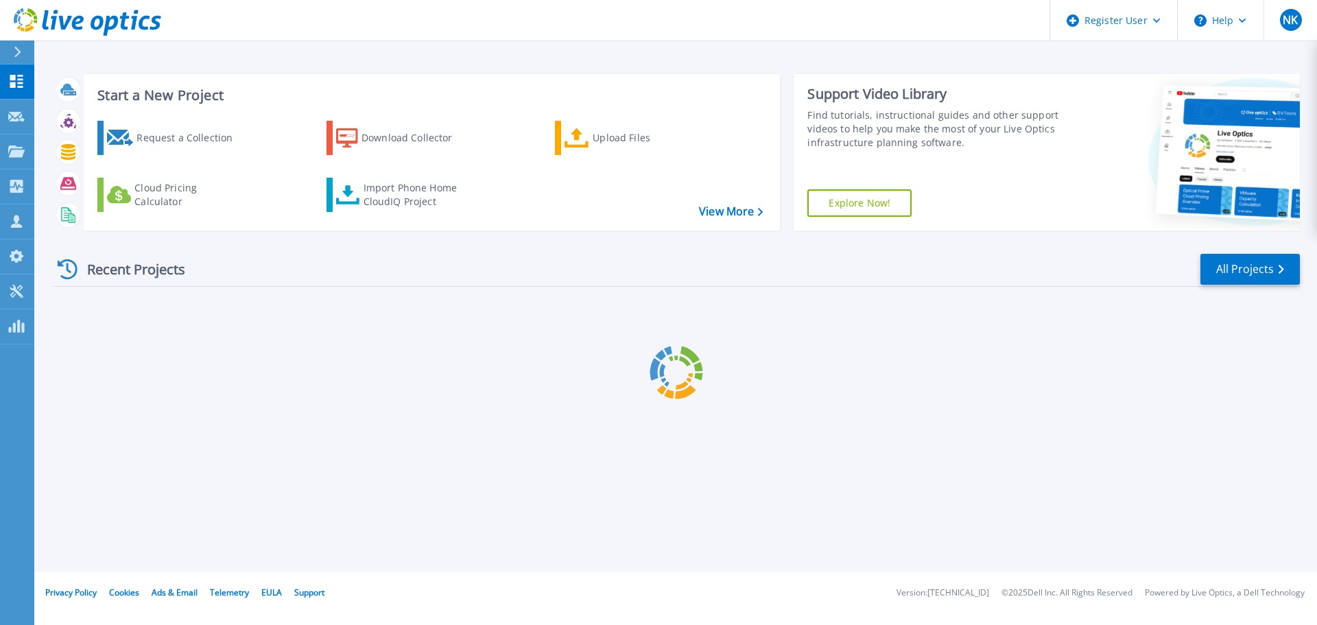 This screenshot has height=625, width=1317. What do you see at coordinates (417, 195) in the screenshot?
I see `div: Import Phone Home CloudIQ Project` at bounding box center [417, 195].